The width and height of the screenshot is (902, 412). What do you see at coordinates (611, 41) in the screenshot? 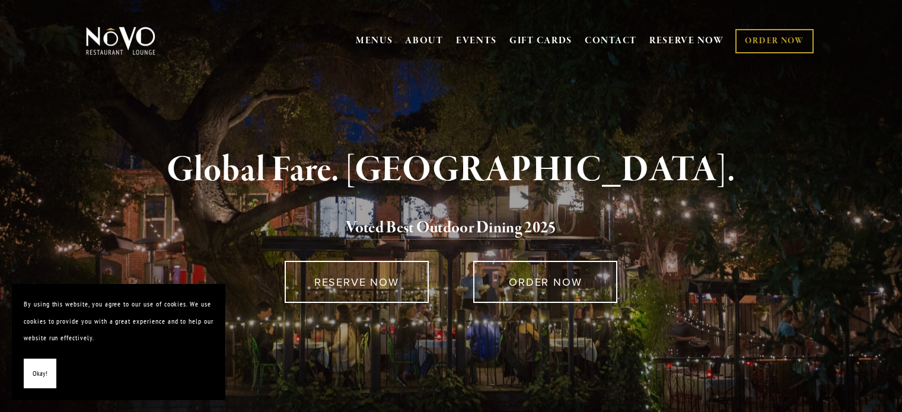
I see `a: CONTACT` at bounding box center [611, 41].